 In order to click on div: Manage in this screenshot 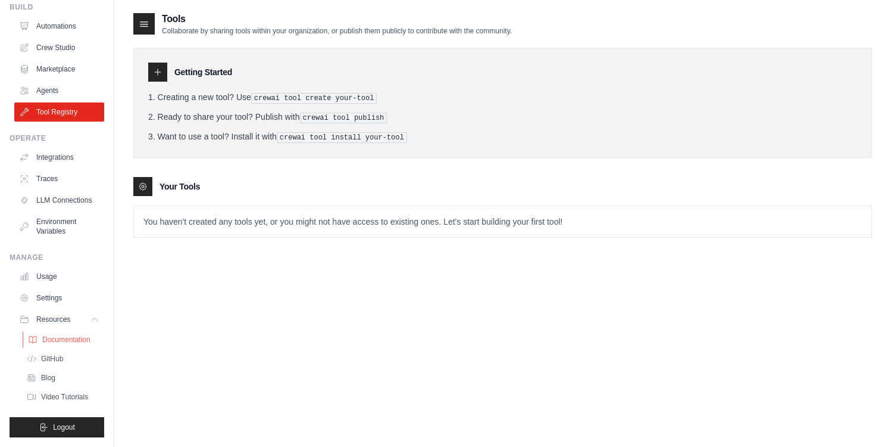, I will do `click(57, 257)`.